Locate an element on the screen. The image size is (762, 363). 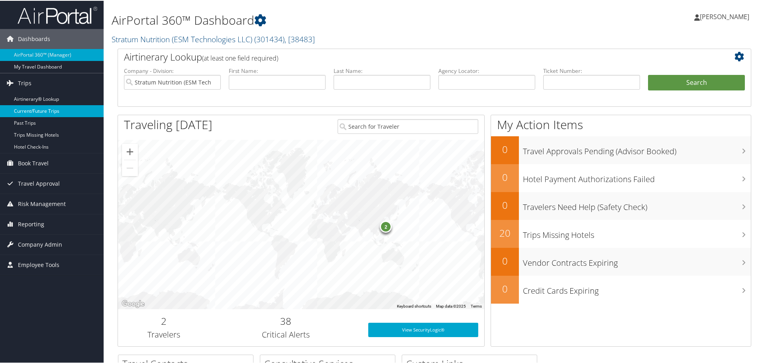
span: Book Travel is located at coordinates (33, 163).